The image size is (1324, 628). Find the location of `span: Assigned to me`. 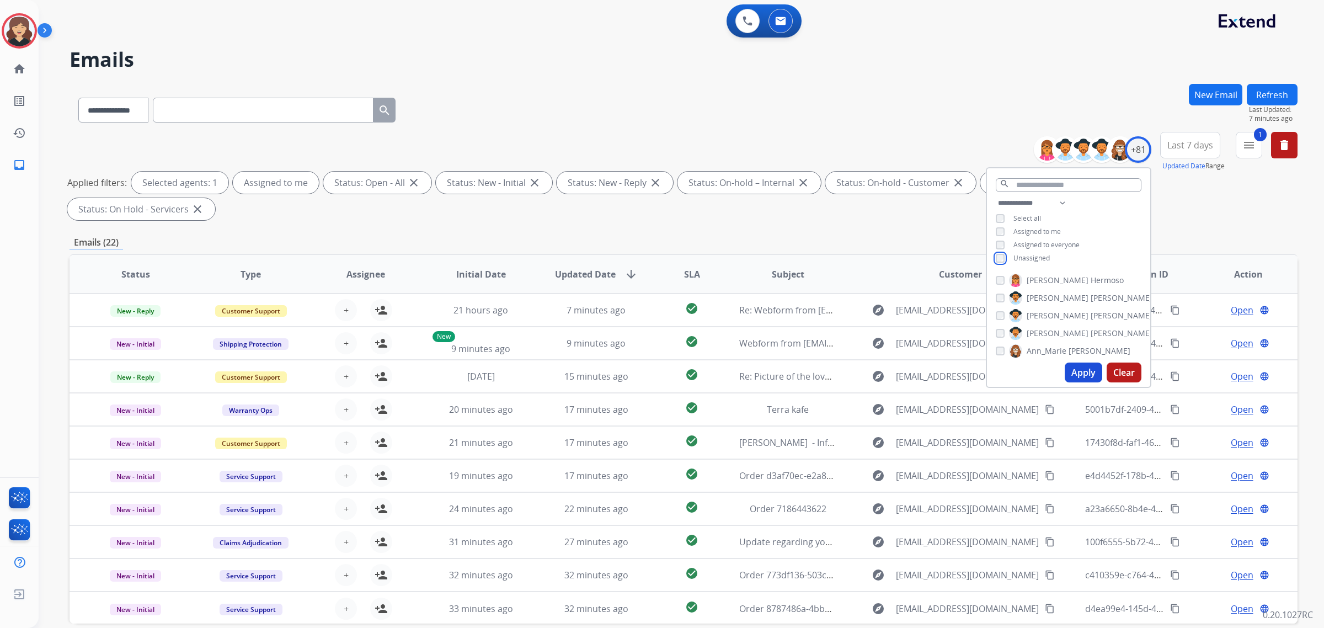

span: Assigned to me is located at coordinates (1037, 231).